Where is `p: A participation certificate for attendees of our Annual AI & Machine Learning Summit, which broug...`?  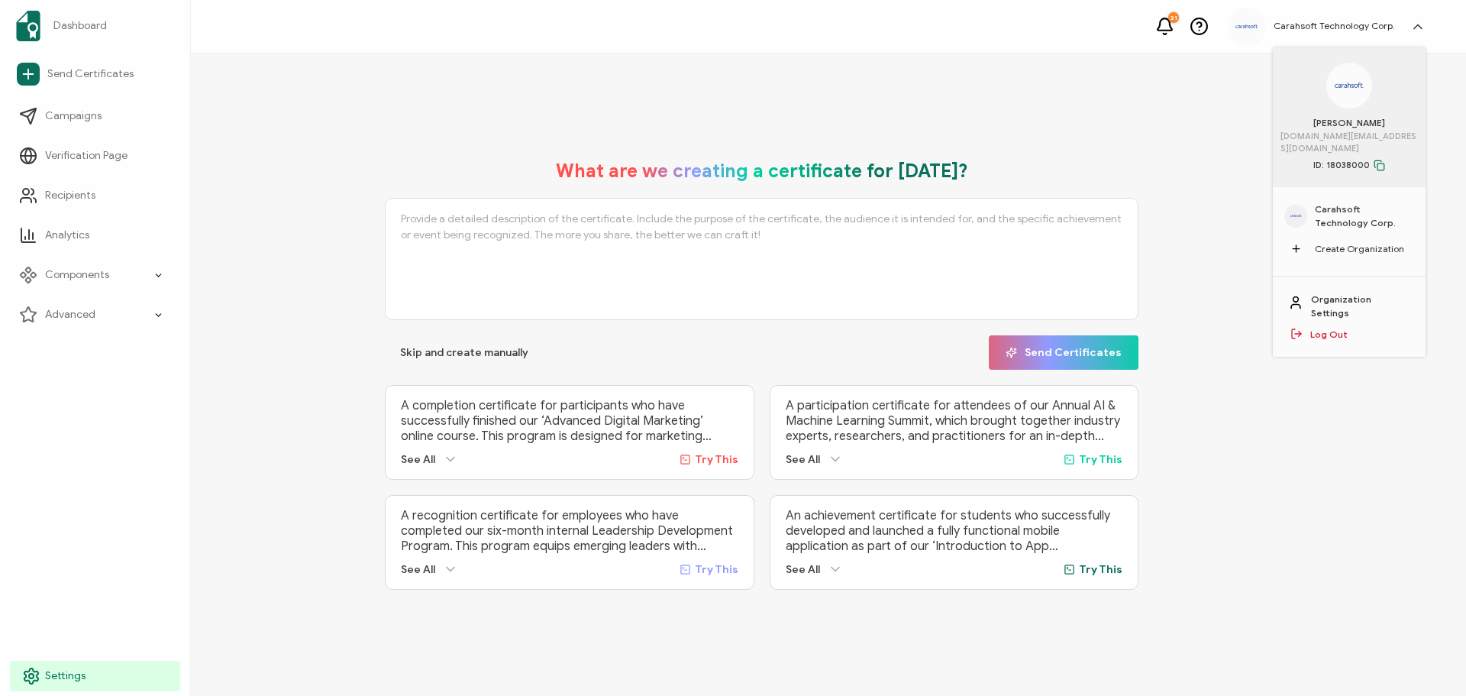 p: A participation certificate for attendees of our Annual AI & Machine Learning Summit, which broug... is located at coordinates (955, 421).